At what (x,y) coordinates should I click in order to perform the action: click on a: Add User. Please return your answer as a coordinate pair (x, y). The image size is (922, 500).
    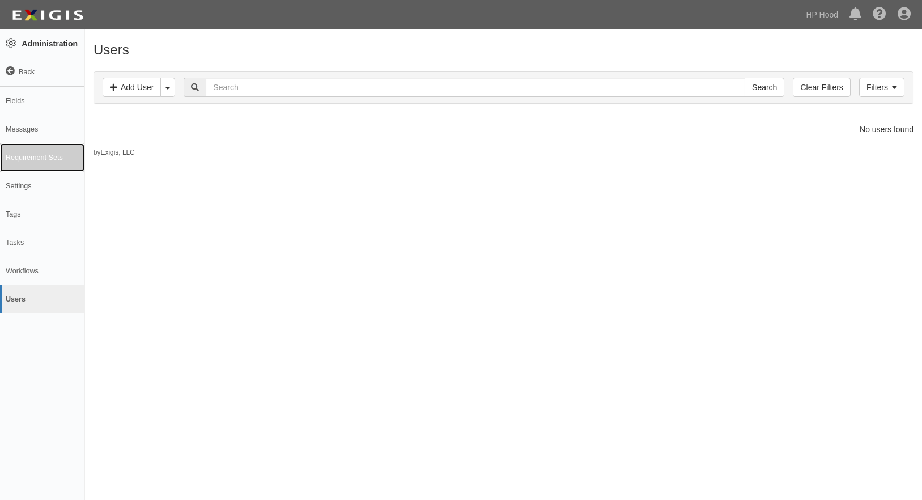
    Looking at the image, I should click on (132, 87).